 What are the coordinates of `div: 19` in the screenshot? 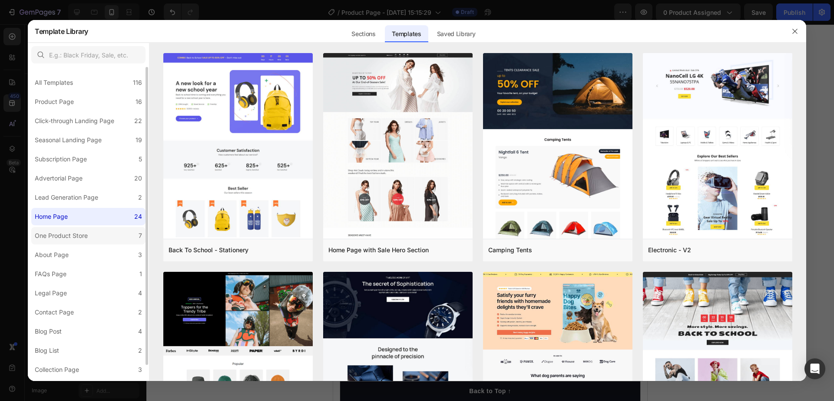 It's located at (139, 140).